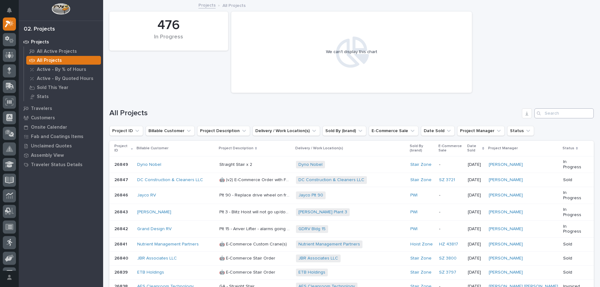  Describe the element at coordinates (61, 42) in the screenshot. I see `a: Projects` at that location.